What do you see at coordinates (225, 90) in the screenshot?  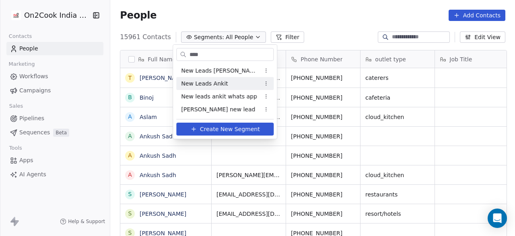 I see `div: Suggestions` at bounding box center [225, 90].